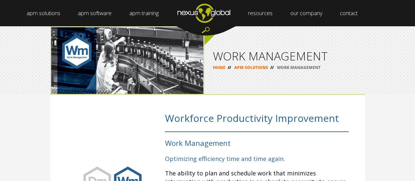 The height and width of the screenshot is (181, 415). I want to click on h2: Workforce Productivity Improvement, so click(257, 121).